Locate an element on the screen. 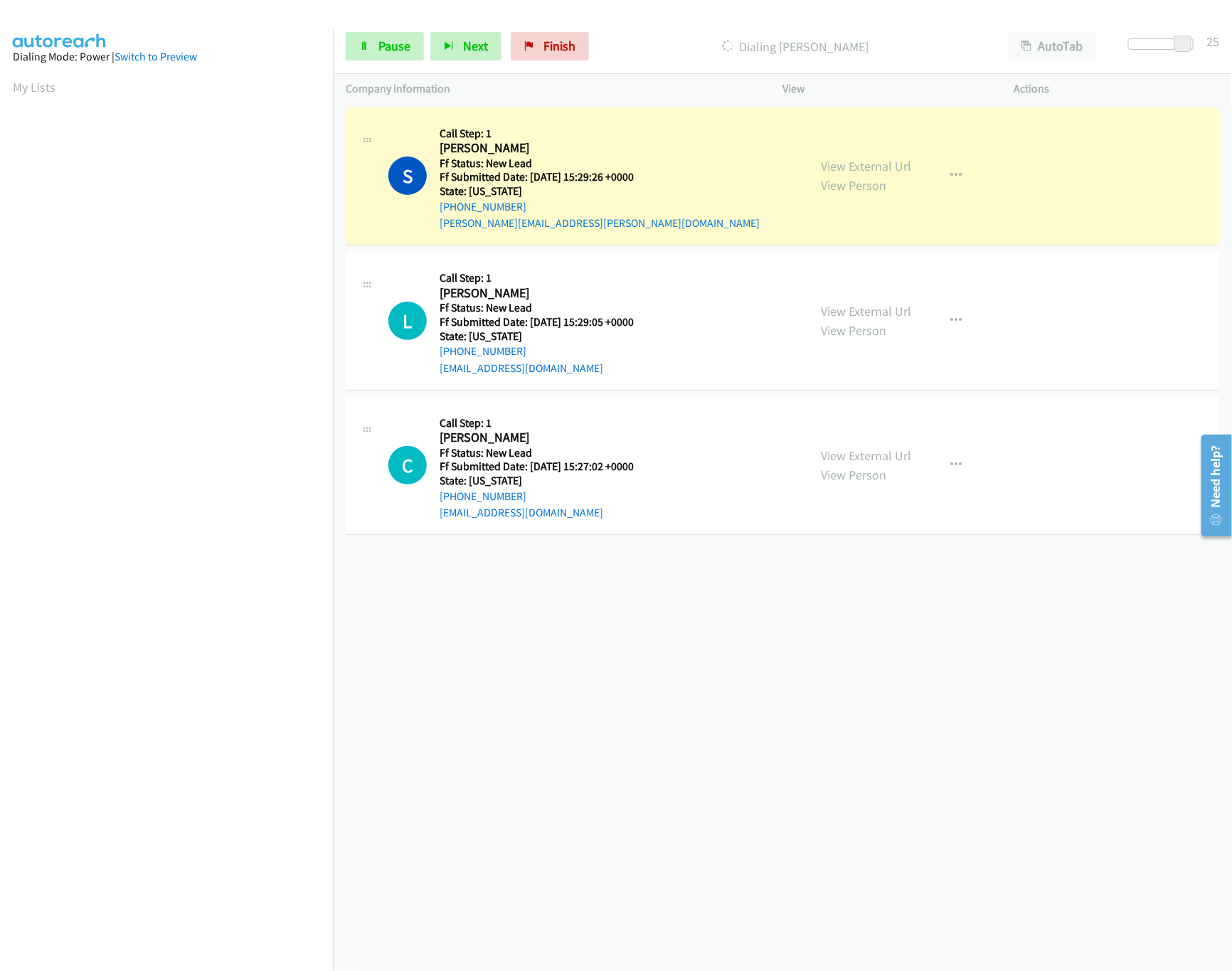 This screenshot has width=1232, height=971. a: Pause is located at coordinates (385, 47).